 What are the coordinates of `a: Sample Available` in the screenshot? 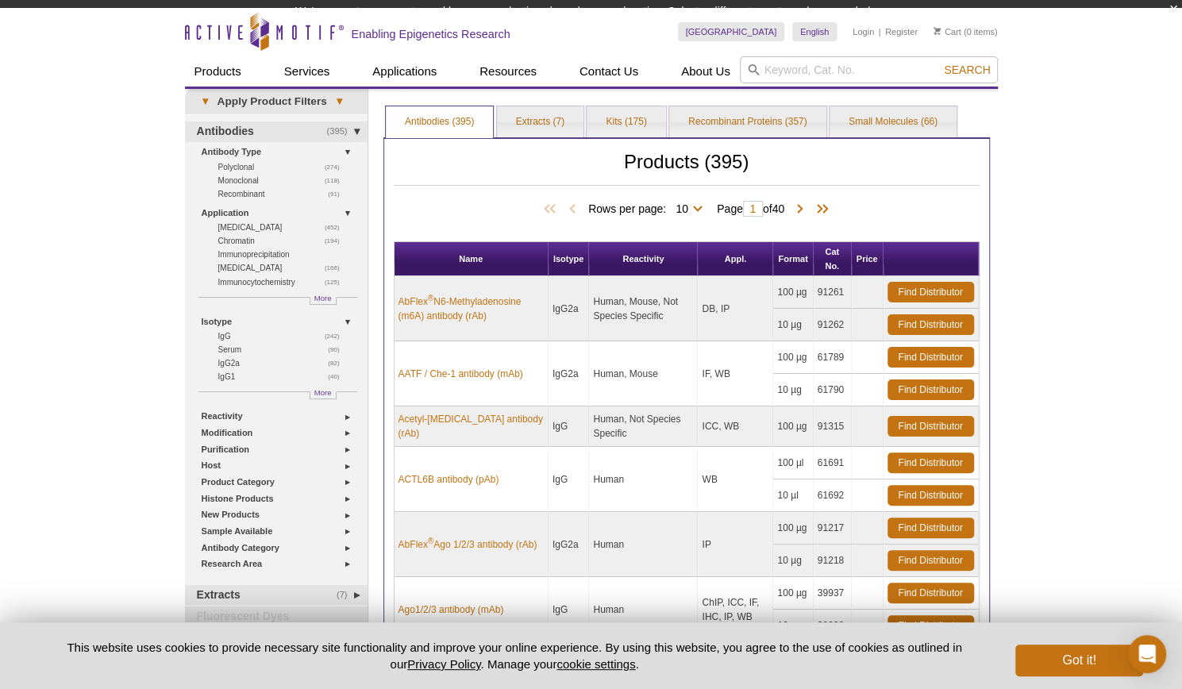 It's located at (279, 531).